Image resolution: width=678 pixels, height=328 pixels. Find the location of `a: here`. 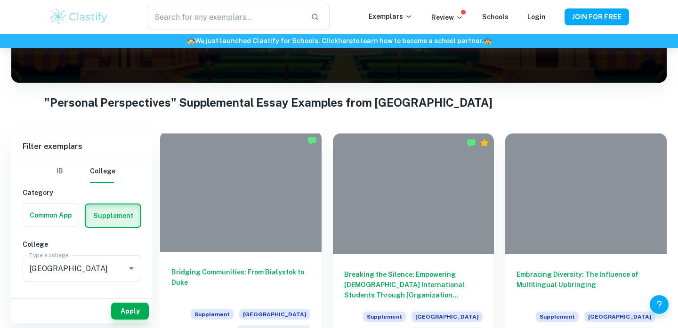

a: here is located at coordinates (345, 41).